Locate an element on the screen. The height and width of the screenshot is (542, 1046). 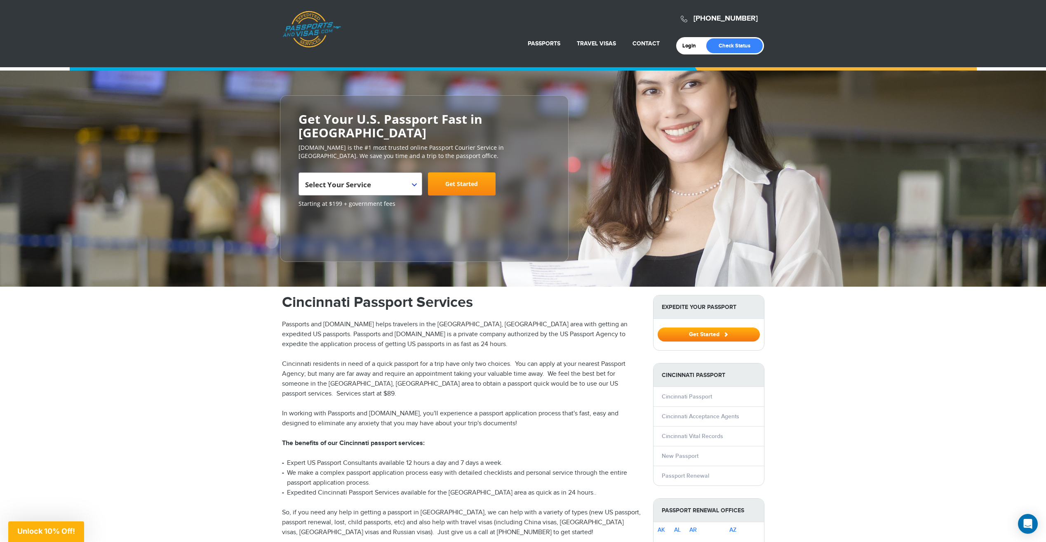
a: Travel Visas is located at coordinates (596, 43).